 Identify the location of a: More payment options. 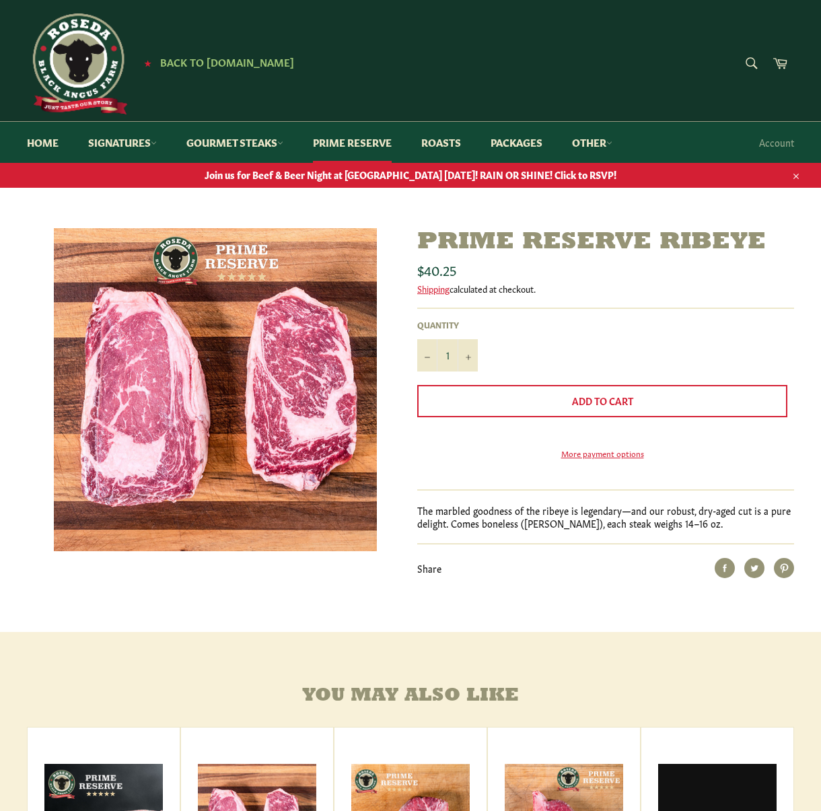
(602, 453).